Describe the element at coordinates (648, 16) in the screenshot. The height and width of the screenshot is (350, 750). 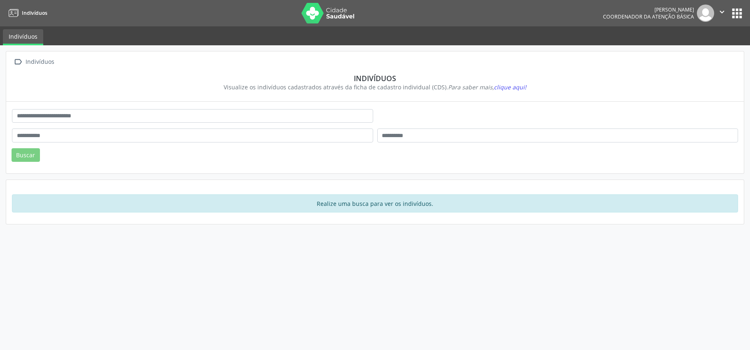
I see `span: Coordenador da Atenção Básica` at that location.